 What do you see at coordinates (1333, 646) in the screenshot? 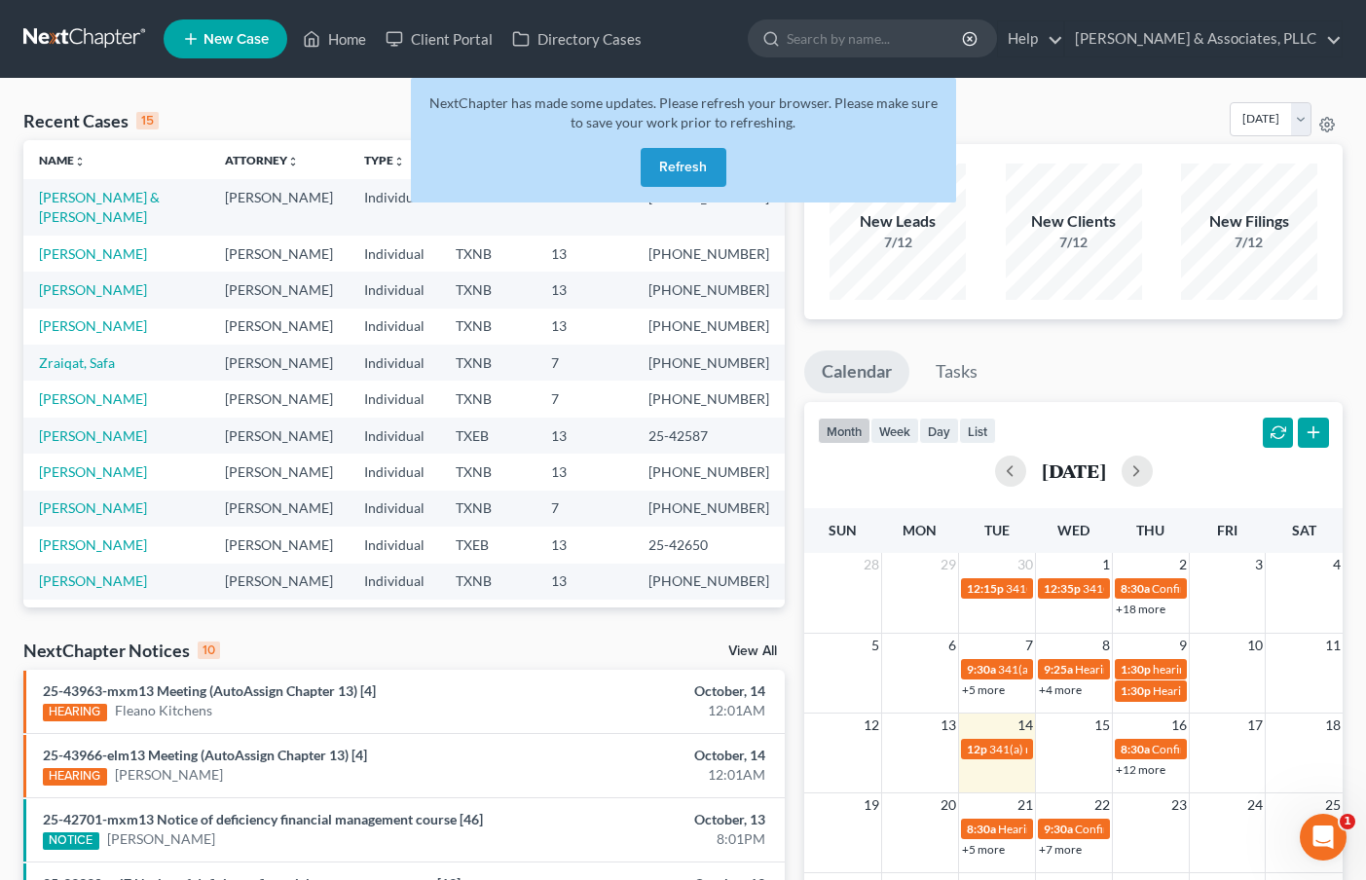
I see `span: 11` at bounding box center [1333, 646].